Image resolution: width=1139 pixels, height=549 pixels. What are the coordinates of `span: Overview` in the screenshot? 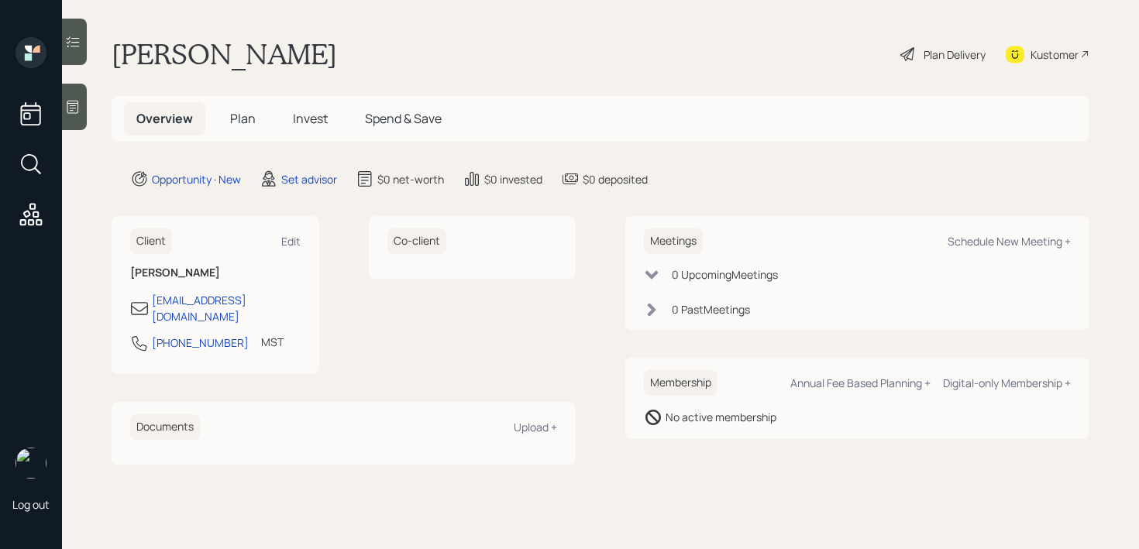 It's located at (164, 119).